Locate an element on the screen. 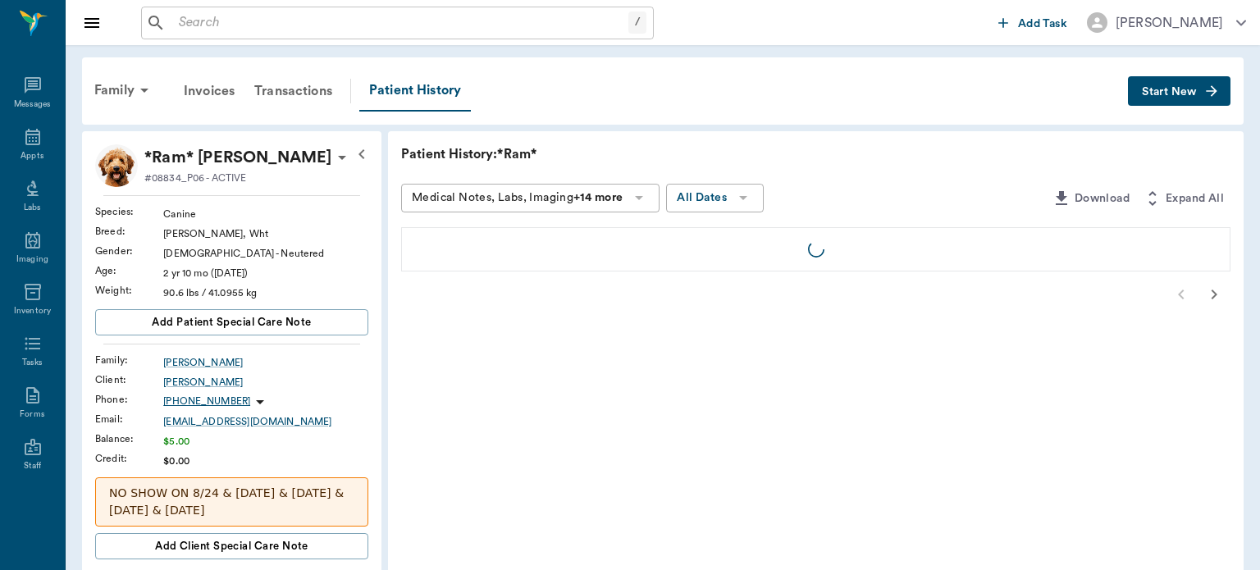  div: Transactions is located at coordinates (293, 91).